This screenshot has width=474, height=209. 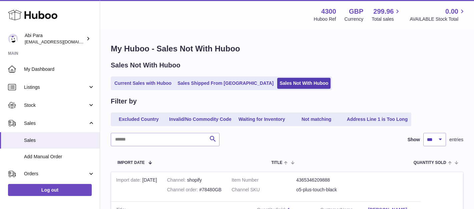 I want to click on div: Huboo Ref, so click(x=325, y=19).